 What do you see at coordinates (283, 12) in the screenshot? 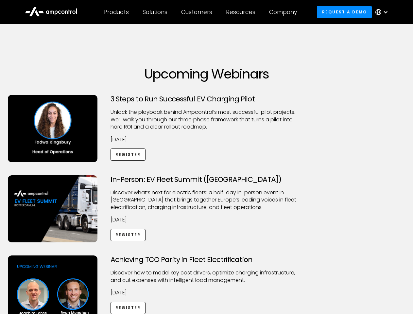
I see `div: Company` at bounding box center [283, 12].